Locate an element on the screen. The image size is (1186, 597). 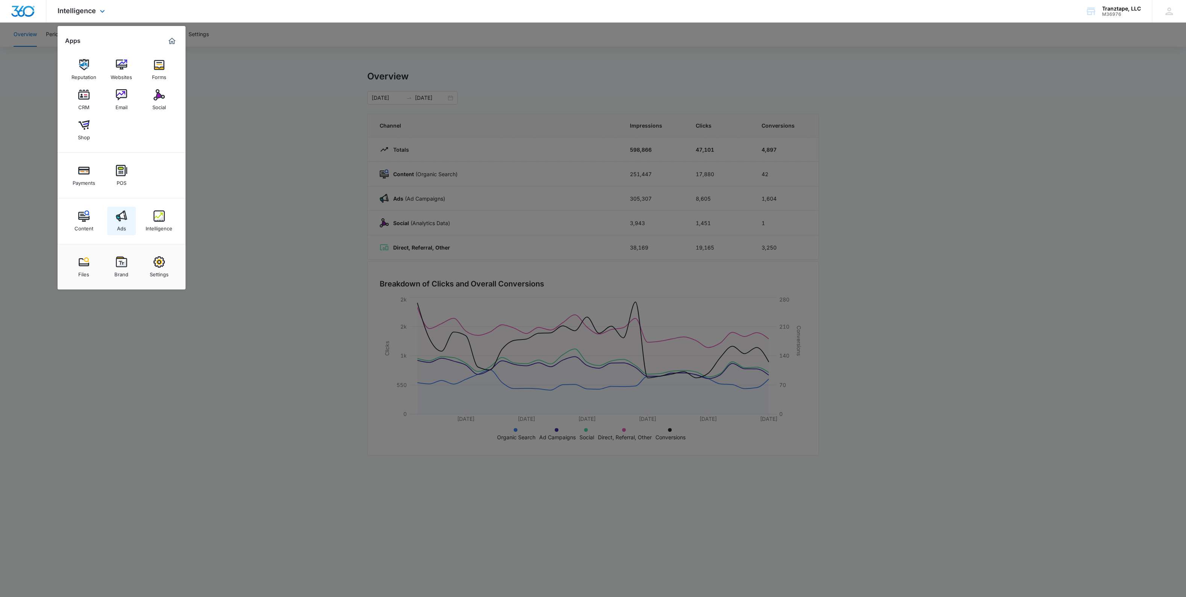
div: Content is located at coordinates (84, 227).